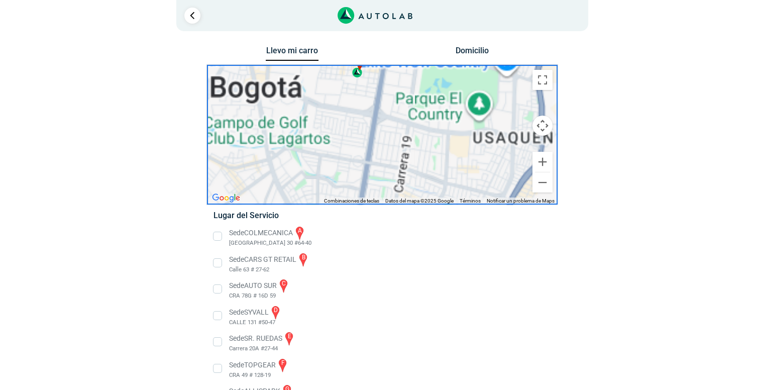  I want to click on button: Reducir, so click(543, 182).